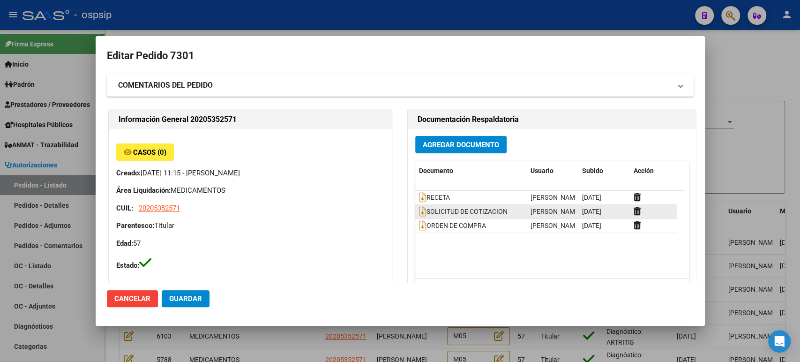 The width and height of the screenshot is (800, 362). What do you see at coordinates (553, 171) in the screenshot?
I see `datatable-header-cell: Usuario` at bounding box center [553, 171].